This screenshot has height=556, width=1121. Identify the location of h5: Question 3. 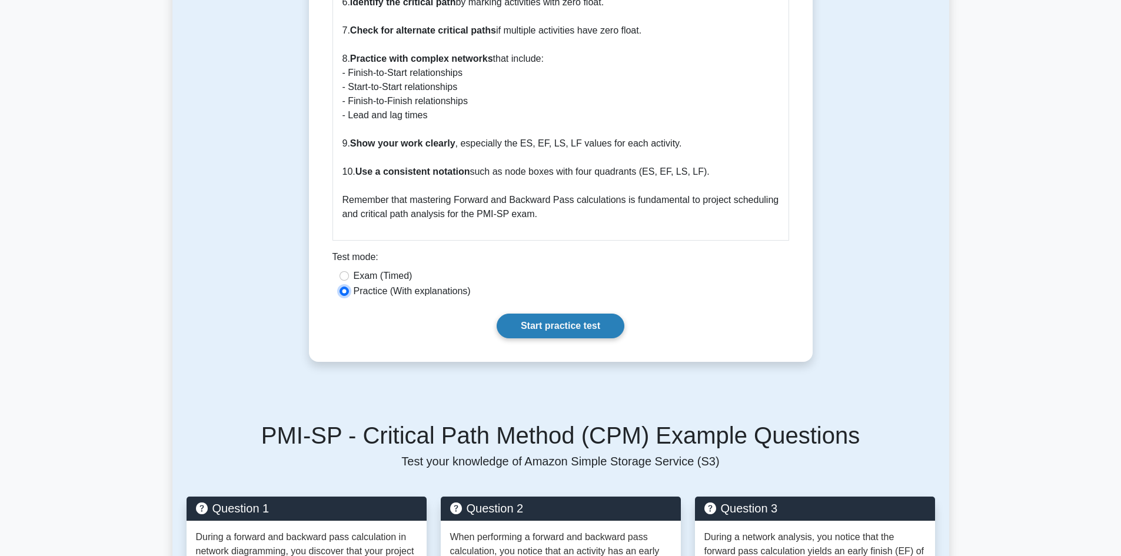
(815, 509).